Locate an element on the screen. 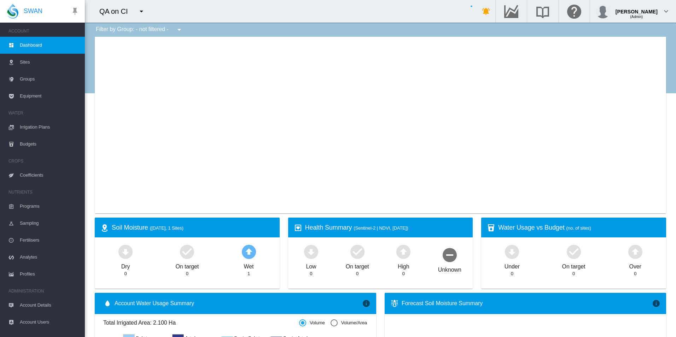  md-icon: icon-pin is located at coordinates (75, 11).